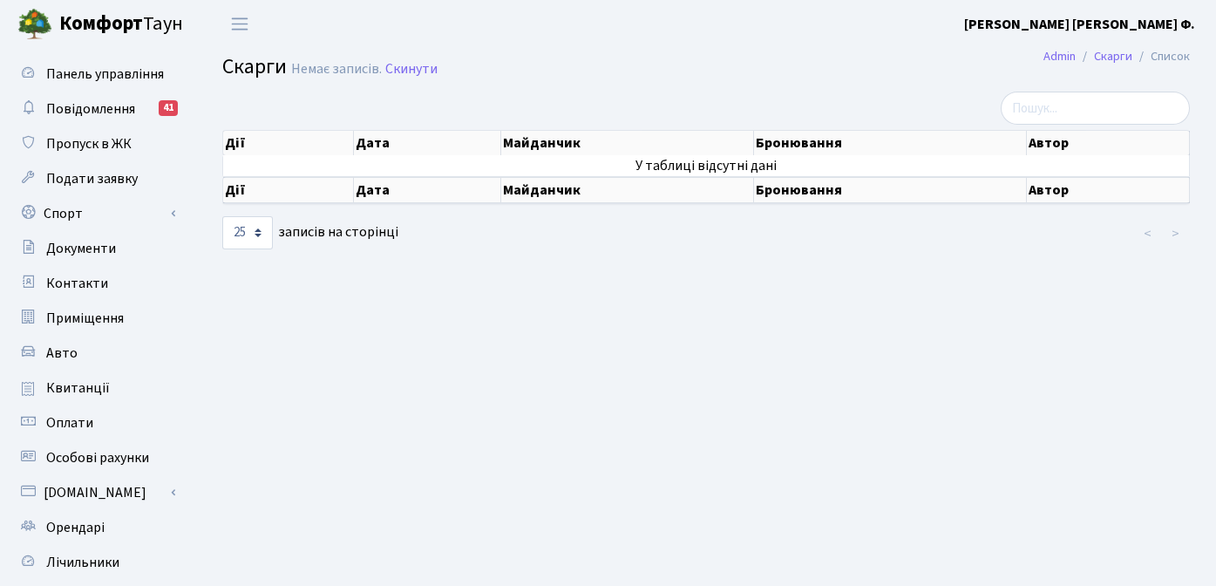 The width and height of the screenshot is (1216, 586). I want to click on a: Повідомлення41, so click(96, 109).